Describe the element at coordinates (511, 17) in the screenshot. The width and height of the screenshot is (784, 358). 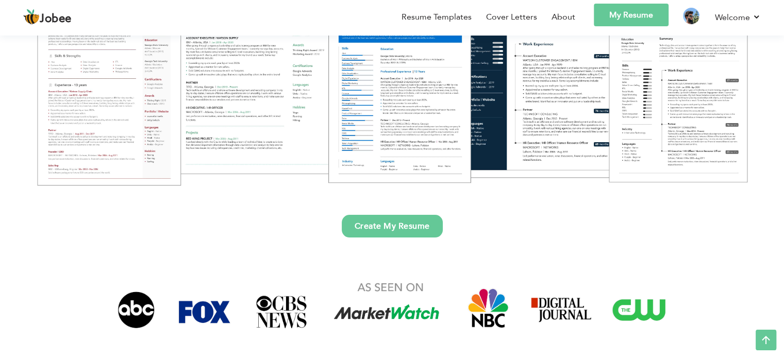
I see `a: Cover Letters` at that location.